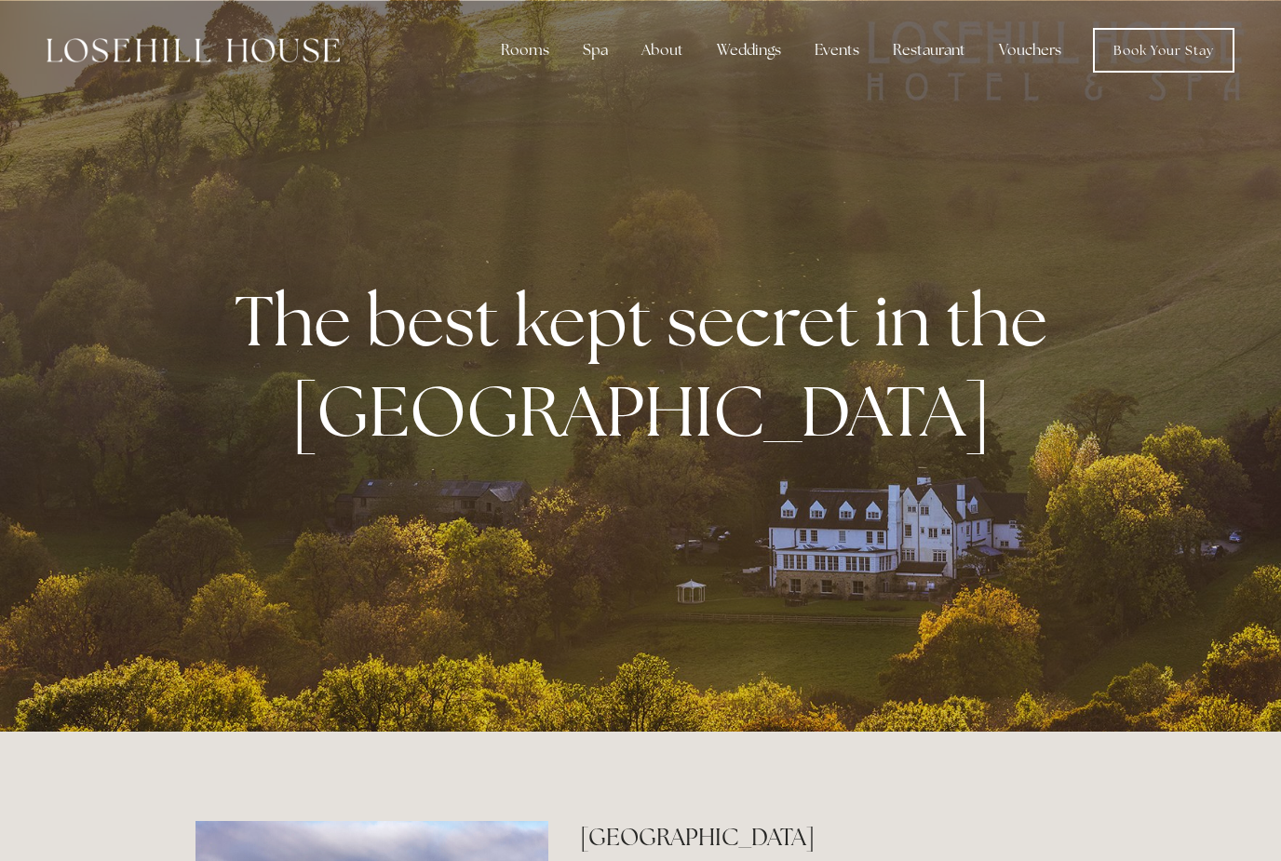  I want to click on div: Weddings, so click(749, 50).